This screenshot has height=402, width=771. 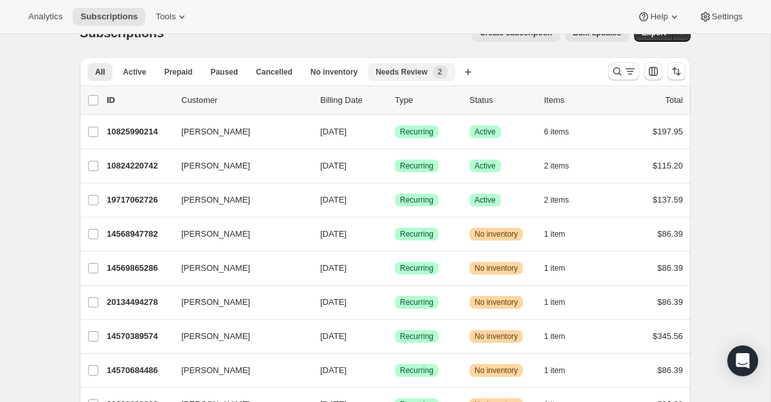 I want to click on p: Status, so click(x=502, y=100).